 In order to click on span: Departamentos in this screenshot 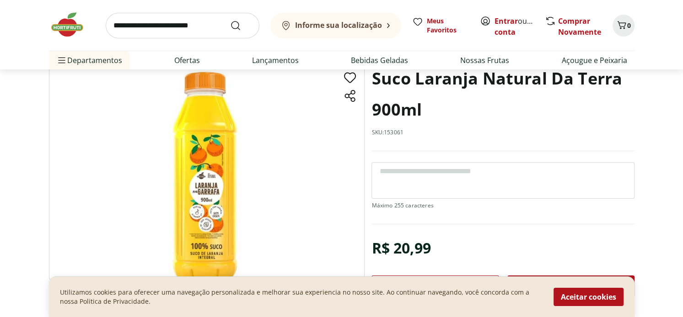, I will do `click(89, 60)`.